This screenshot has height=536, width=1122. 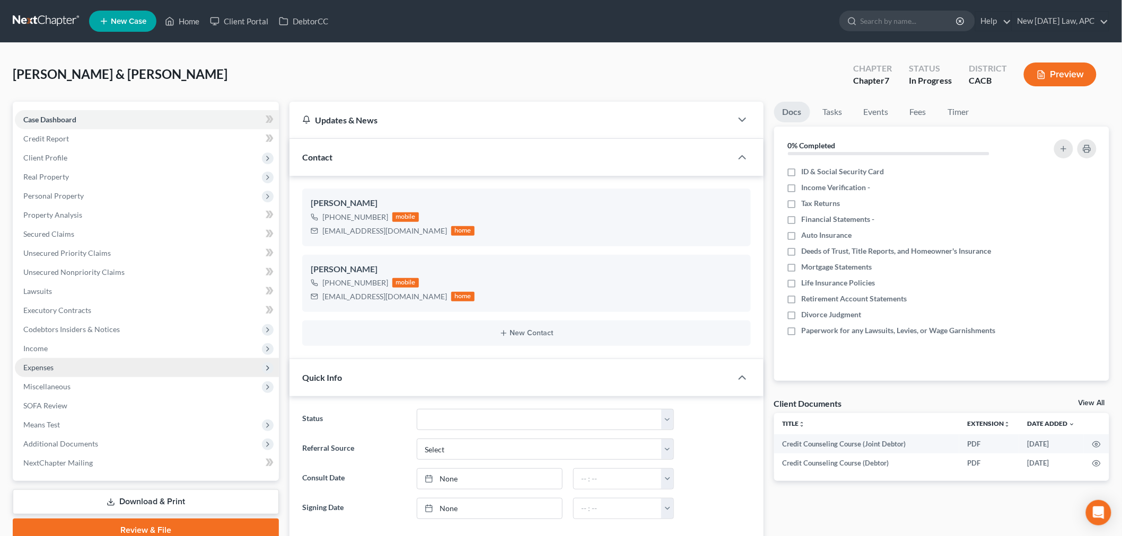 What do you see at coordinates (867, 463) in the screenshot?
I see `td: Credit Counseling Course (Debtor)` at bounding box center [867, 463].